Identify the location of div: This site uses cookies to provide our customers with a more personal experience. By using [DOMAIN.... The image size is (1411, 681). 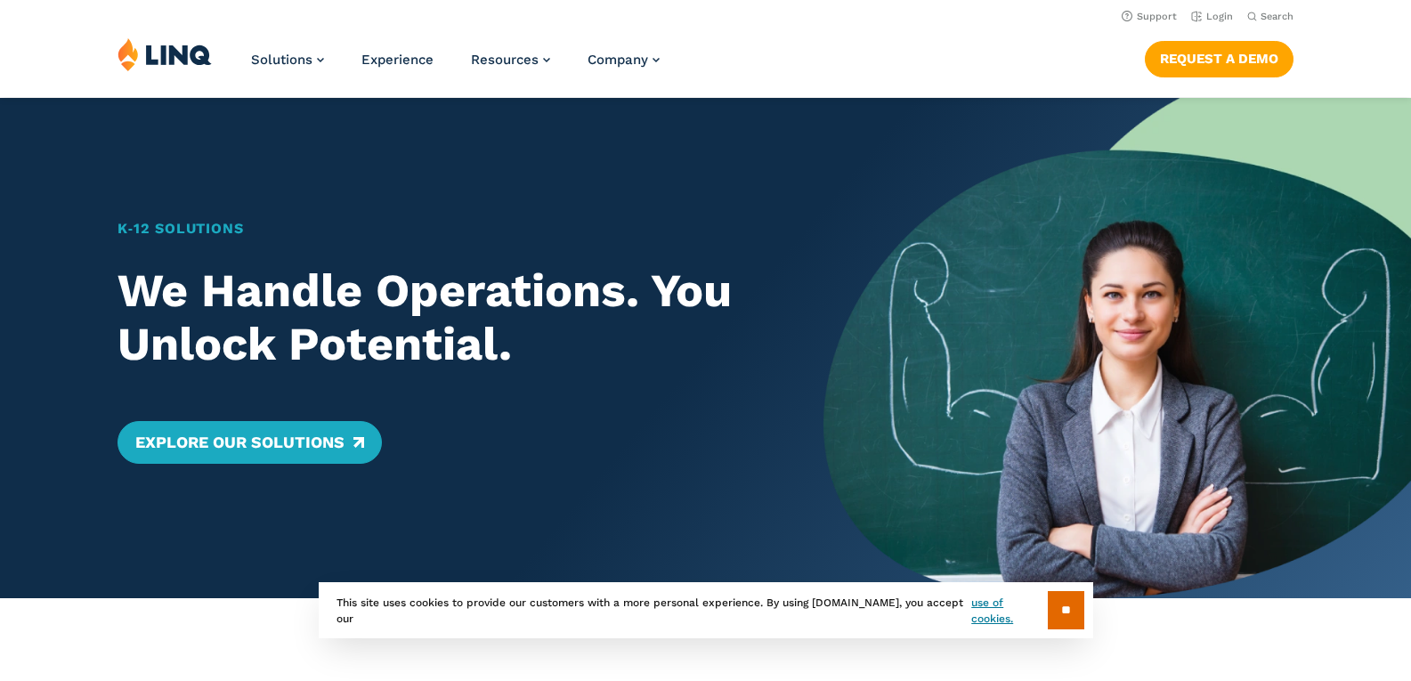
(706, 610).